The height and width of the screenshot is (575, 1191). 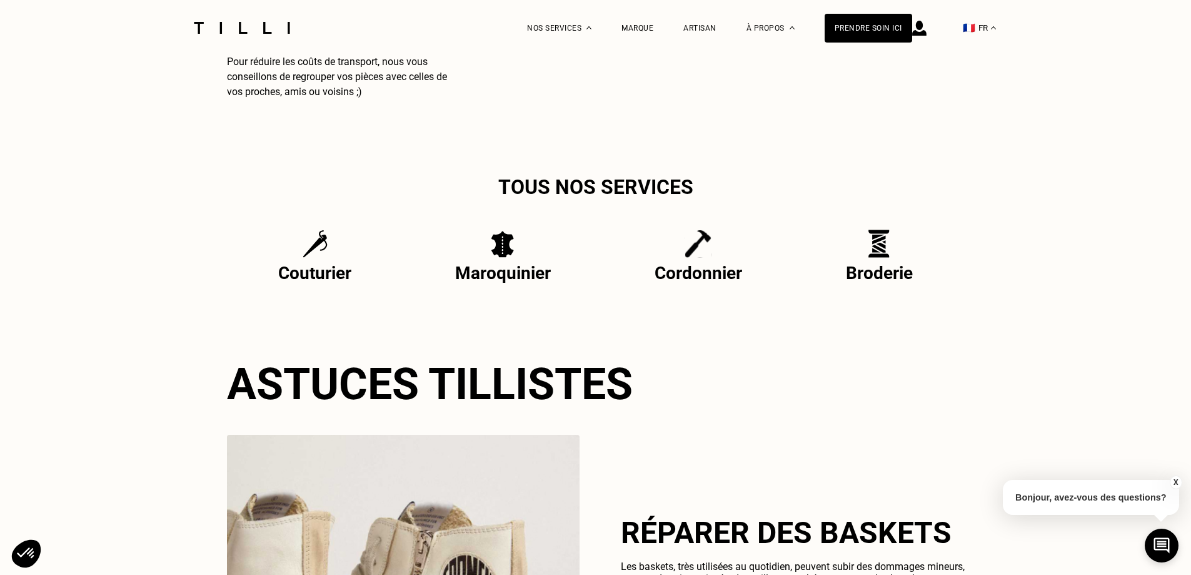 I want to click on img: Menu déroulant à propos, so click(x=792, y=28).